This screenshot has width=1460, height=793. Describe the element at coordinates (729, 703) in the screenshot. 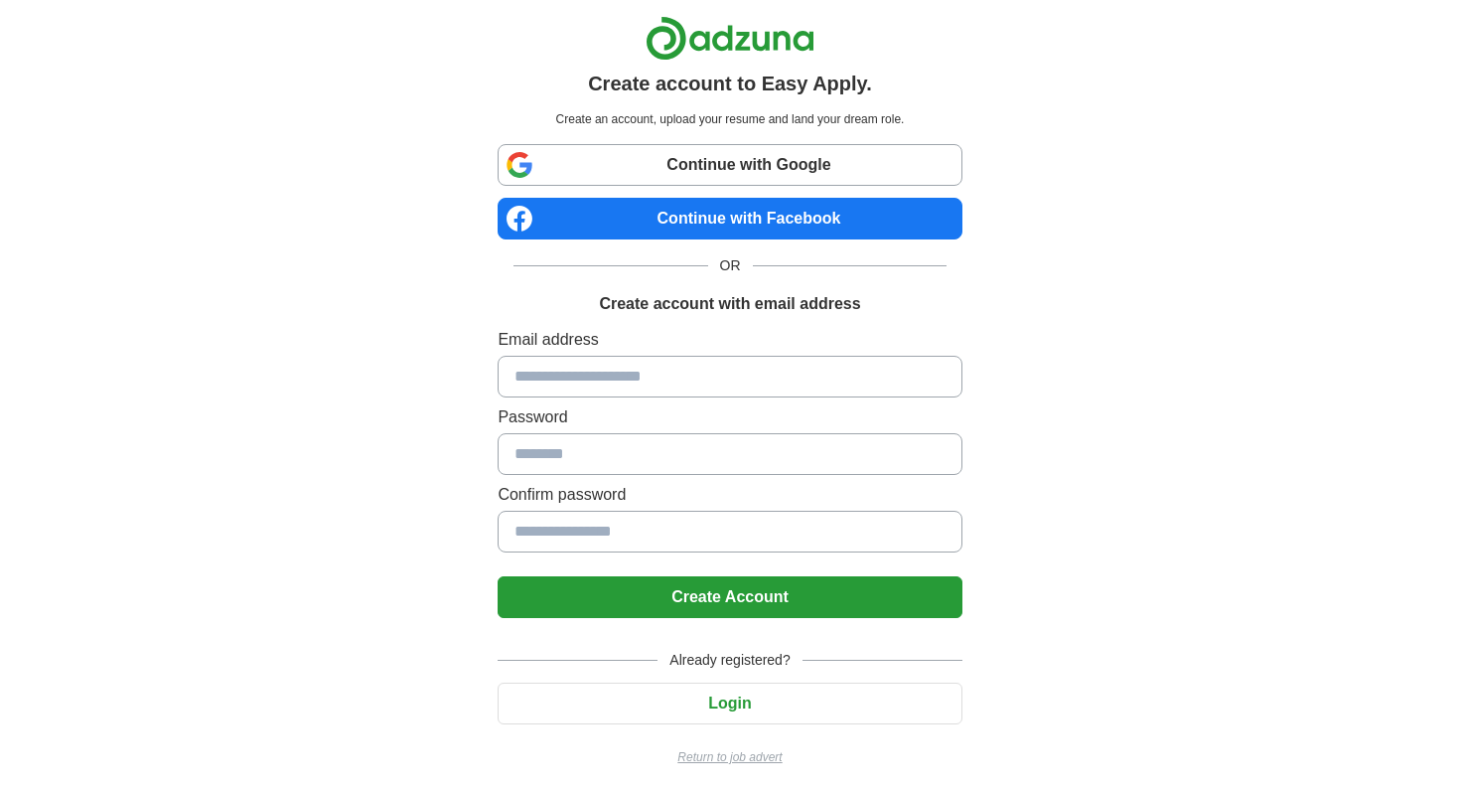

I see `button: Login` at that location.